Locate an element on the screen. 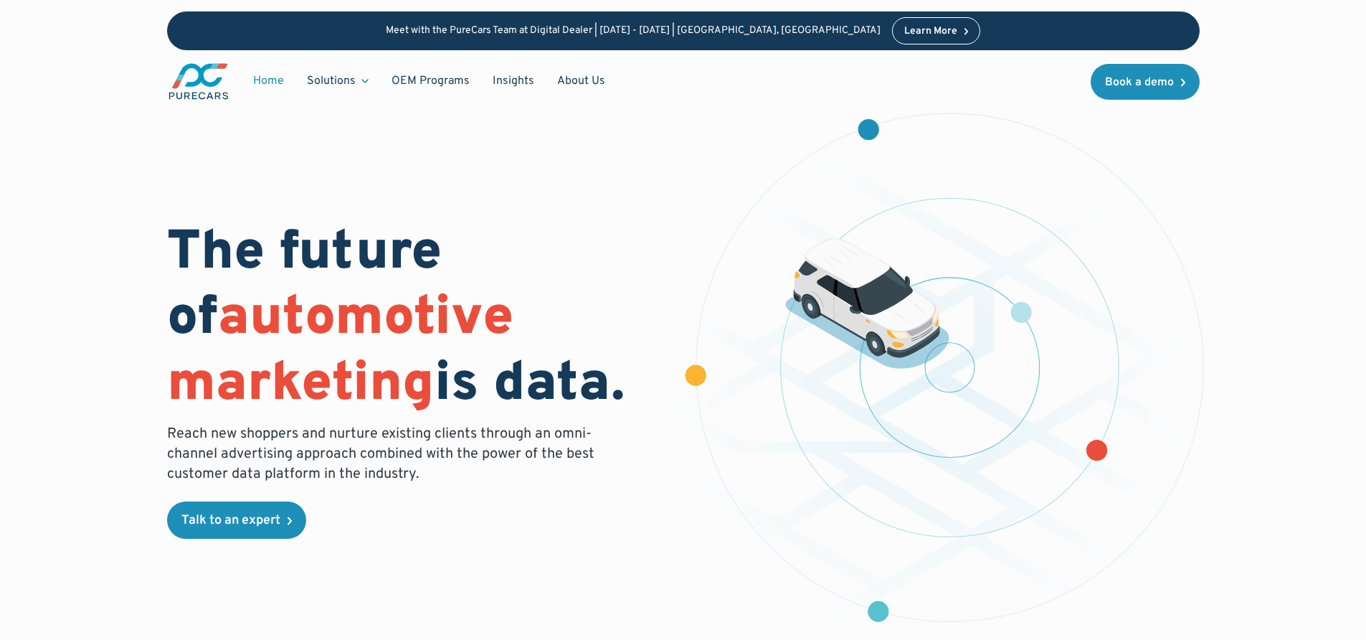  img: purecars logo is located at coordinates (199, 81).